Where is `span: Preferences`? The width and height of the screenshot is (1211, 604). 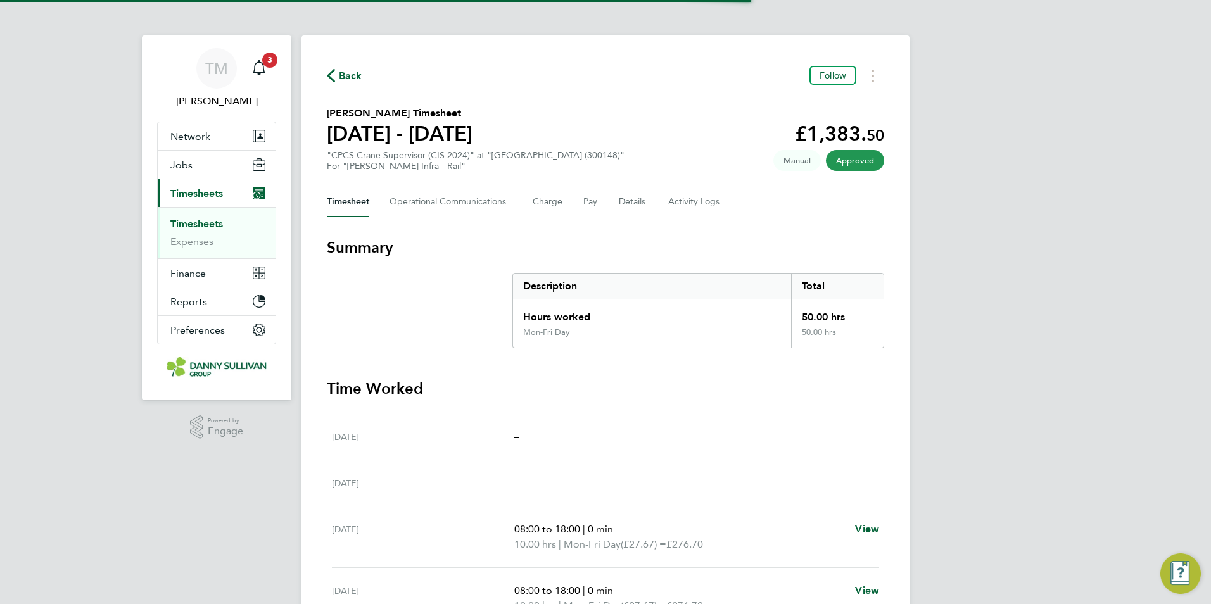 span: Preferences is located at coordinates (198, 330).